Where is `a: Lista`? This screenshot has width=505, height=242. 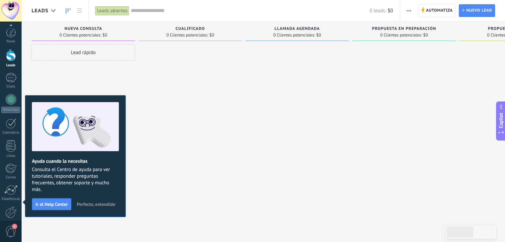
a: Lista is located at coordinates (79, 11).